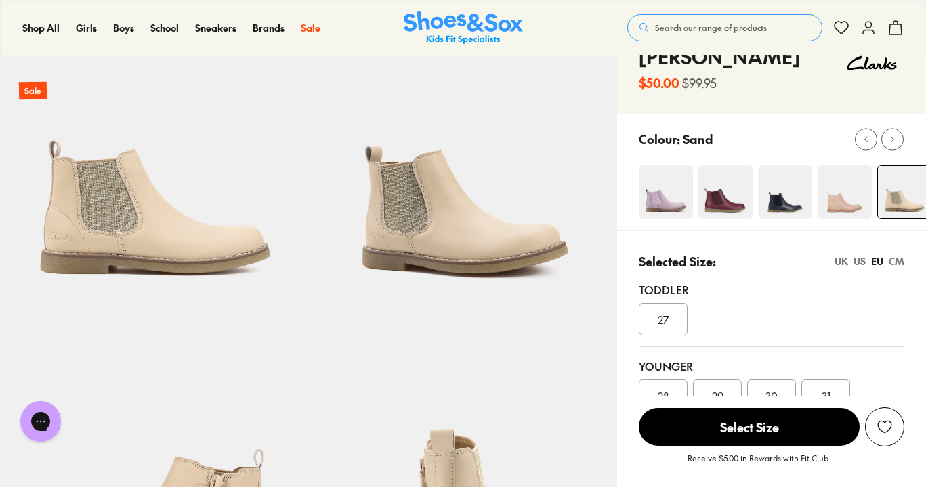 Image resolution: width=926 pixels, height=487 pixels. What do you see at coordinates (717, 396) in the screenshot?
I see `span: 29` at bounding box center [717, 396].